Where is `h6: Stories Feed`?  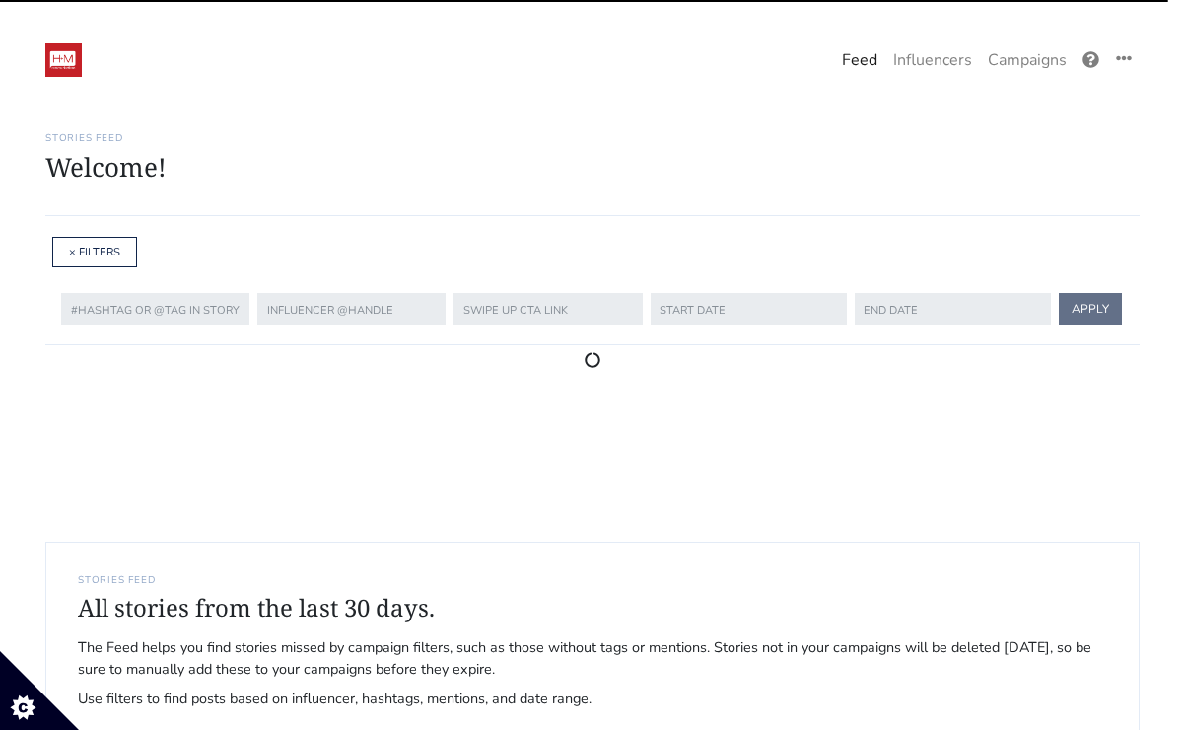
h6: Stories Feed is located at coordinates (593, 138).